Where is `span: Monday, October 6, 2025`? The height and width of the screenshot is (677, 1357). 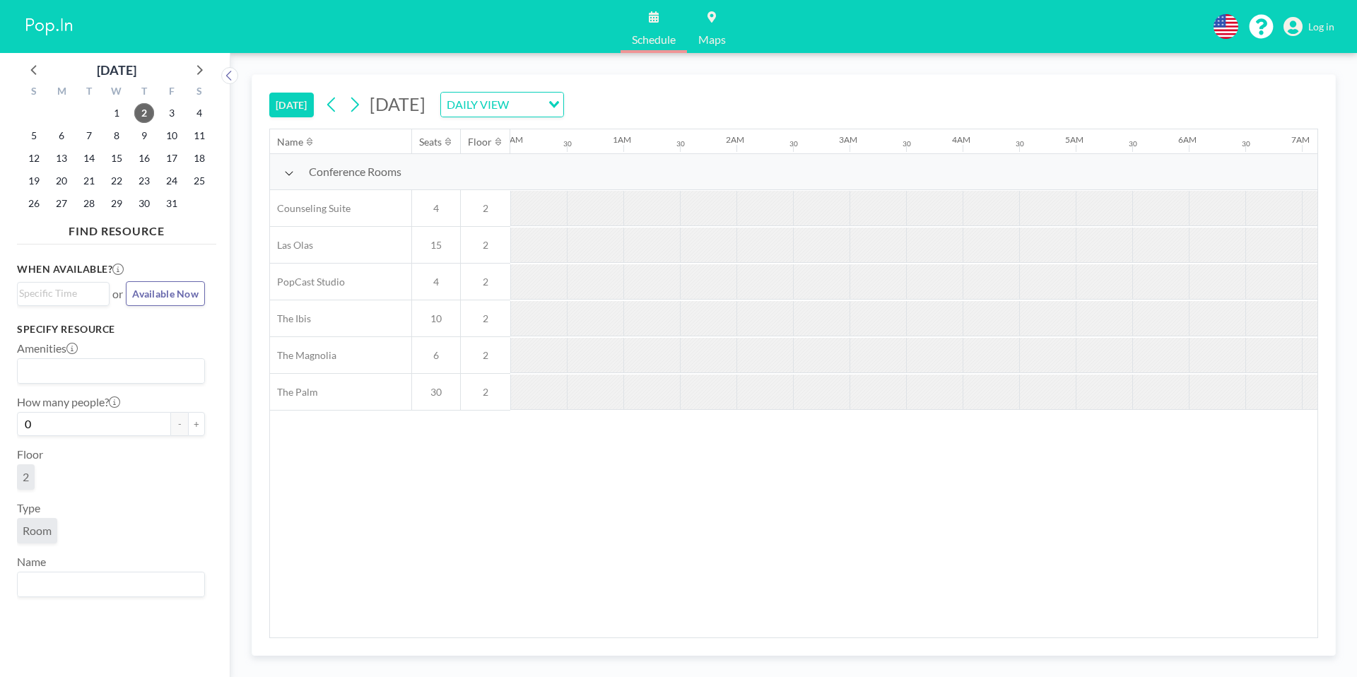
span: Monday, October 6, 2025 is located at coordinates (61, 136).